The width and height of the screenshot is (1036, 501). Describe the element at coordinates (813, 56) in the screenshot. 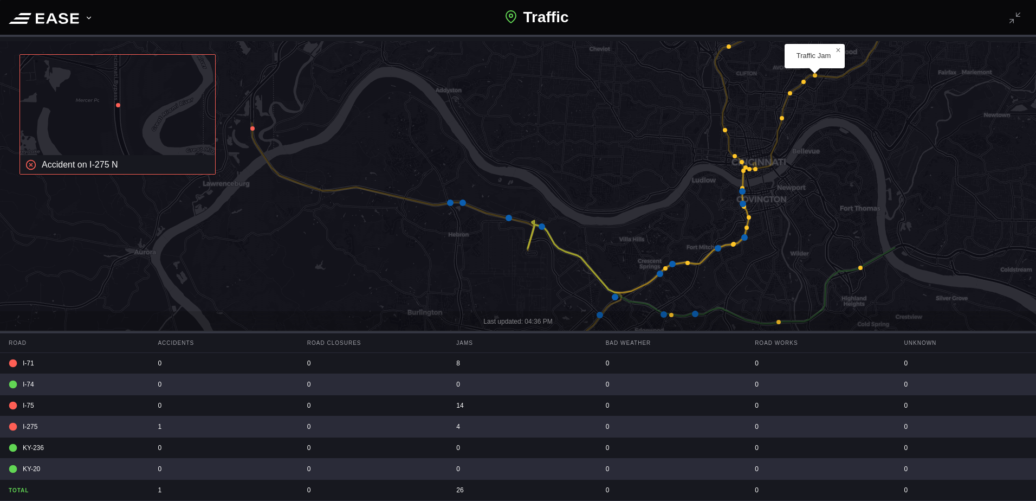

I see `div: Traffic Jam` at that location.